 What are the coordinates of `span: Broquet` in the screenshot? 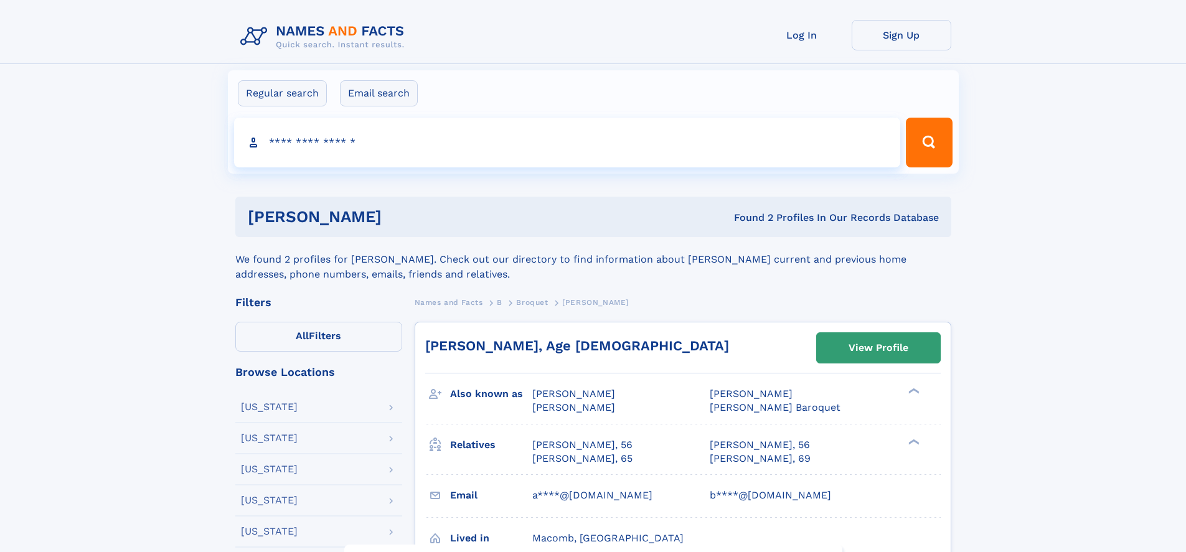 It's located at (532, 303).